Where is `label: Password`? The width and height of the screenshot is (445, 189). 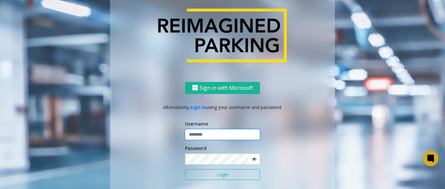
label: Password is located at coordinates (196, 148).